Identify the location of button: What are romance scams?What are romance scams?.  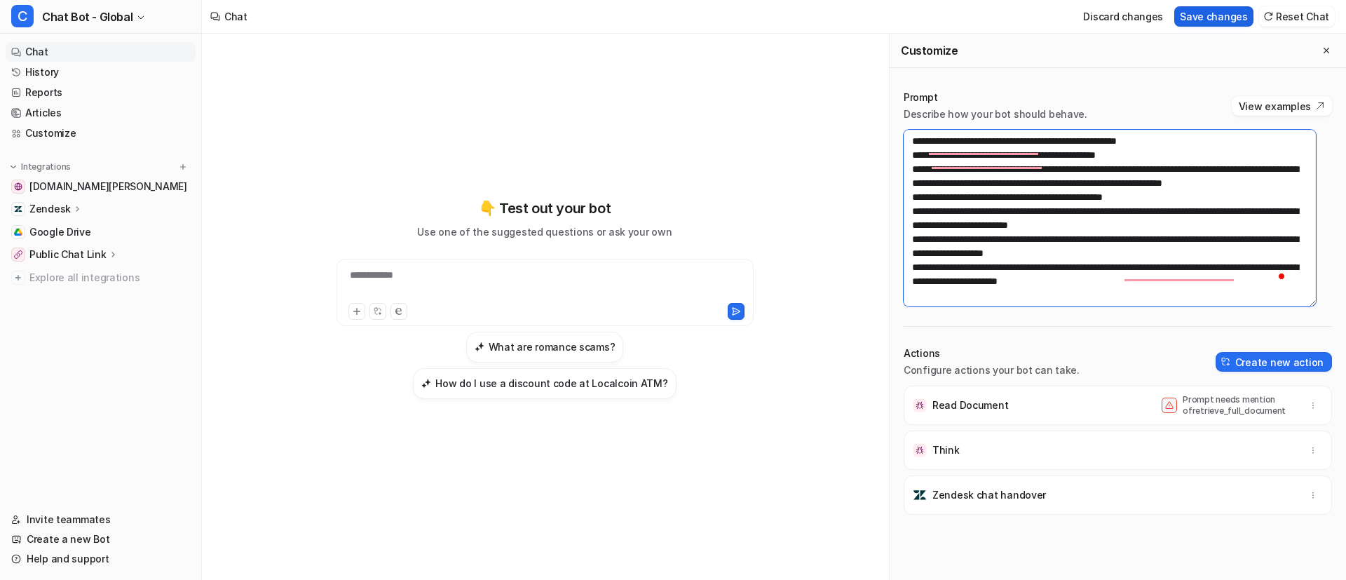
(545, 347).